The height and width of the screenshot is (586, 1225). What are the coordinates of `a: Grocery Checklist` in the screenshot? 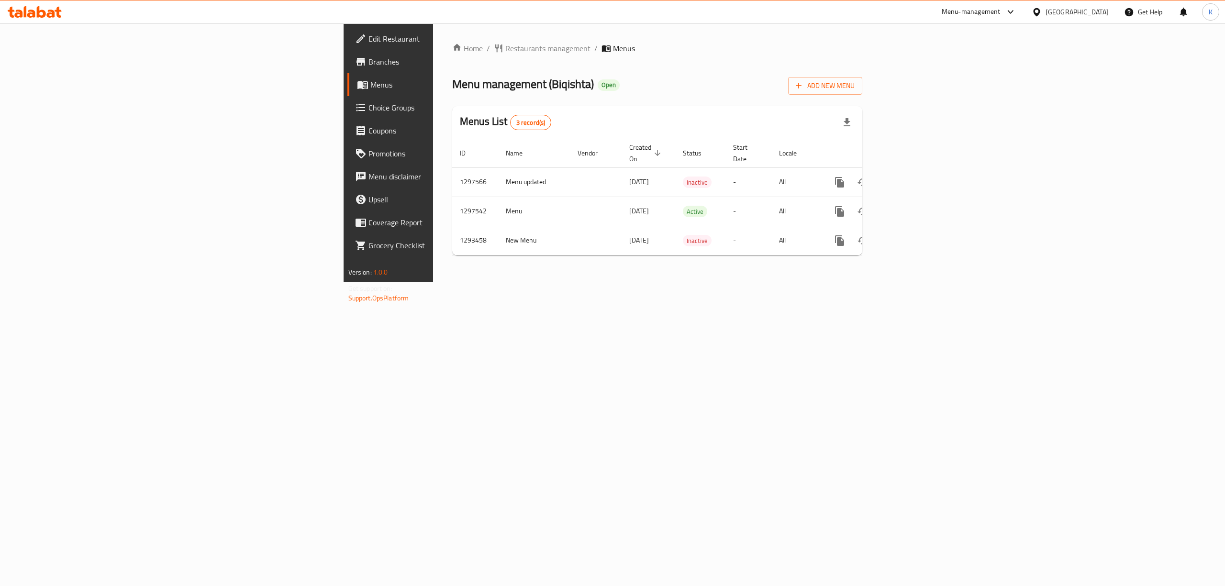 It's located at (448, 245).